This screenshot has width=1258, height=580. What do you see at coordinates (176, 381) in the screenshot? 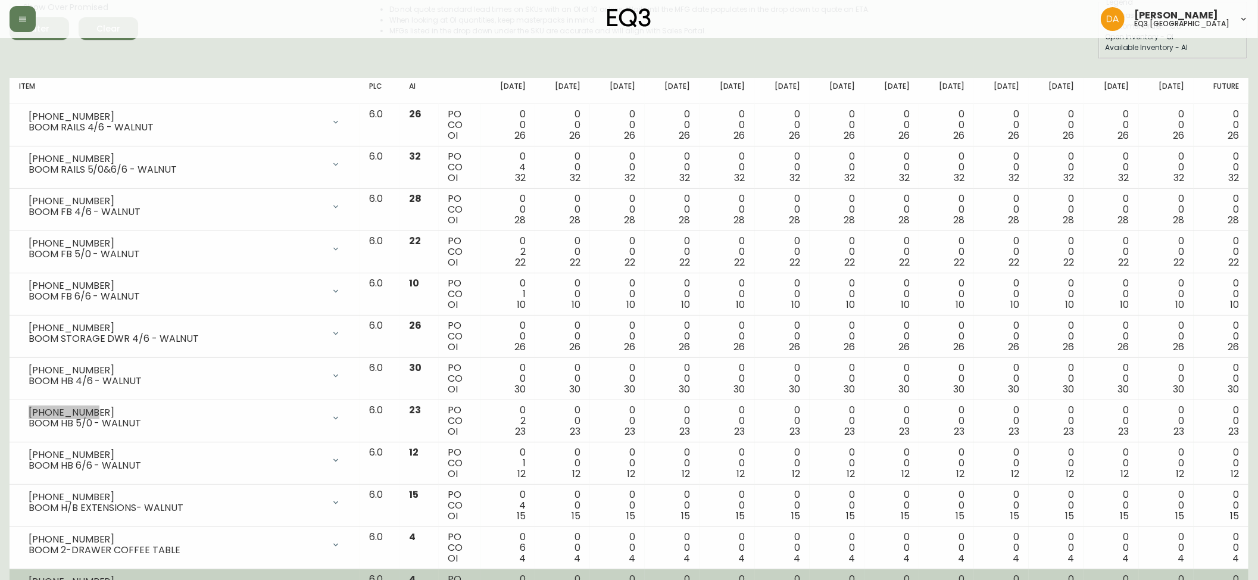
I see `div: BOOM HB 4/6 - WALNUT` at bounding box center [176, 381].